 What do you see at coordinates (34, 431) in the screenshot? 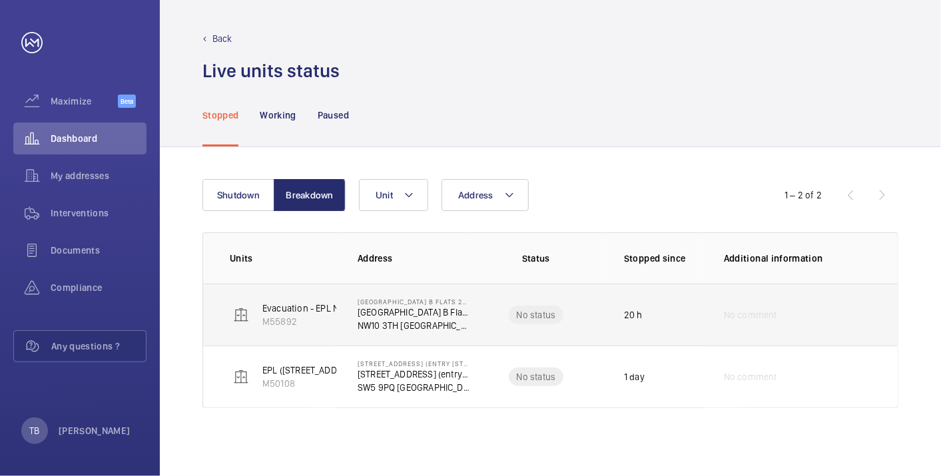
I see `p: TB` at bounding box center [34, 431].